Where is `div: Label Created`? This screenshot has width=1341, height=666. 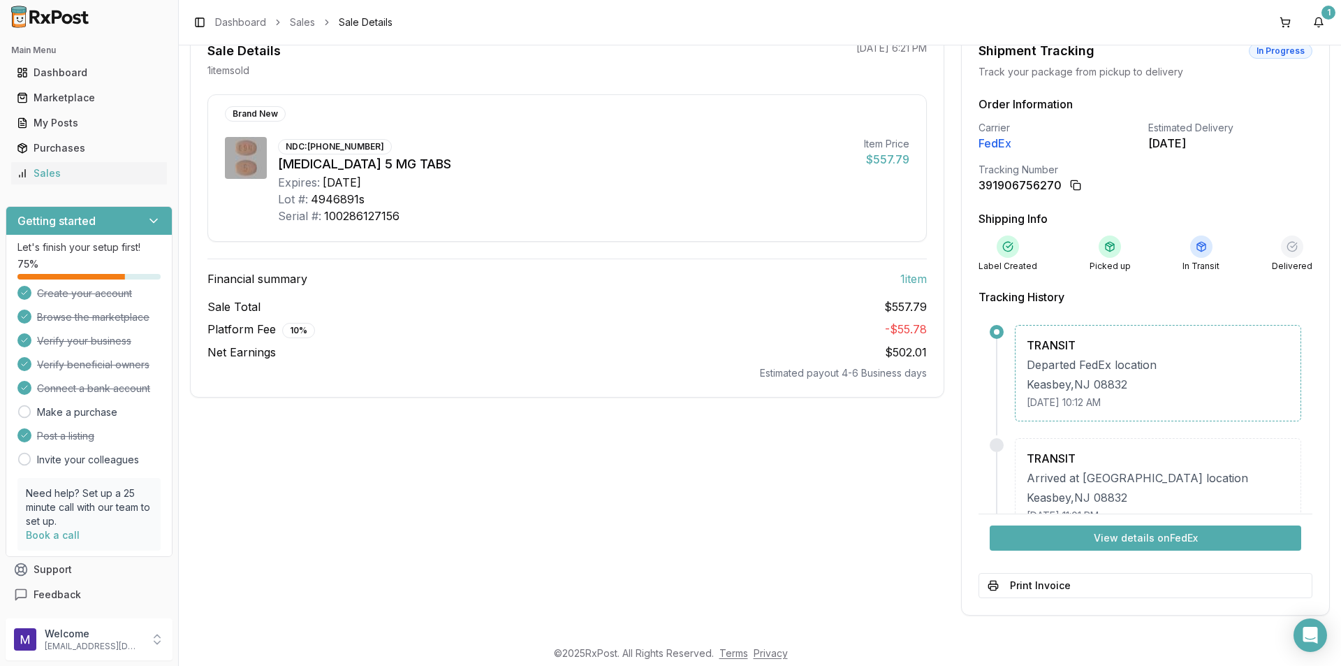 div: Label Created is located at coordinates (1008, 266).